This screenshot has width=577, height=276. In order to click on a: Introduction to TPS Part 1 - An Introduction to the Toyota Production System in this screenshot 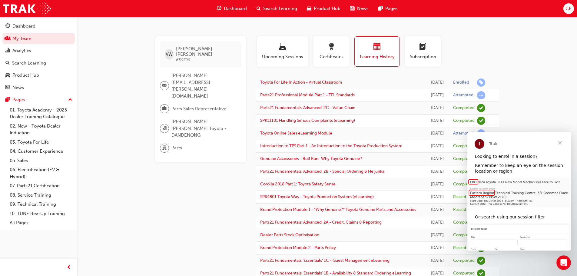, I will do `click(331, 146)`.